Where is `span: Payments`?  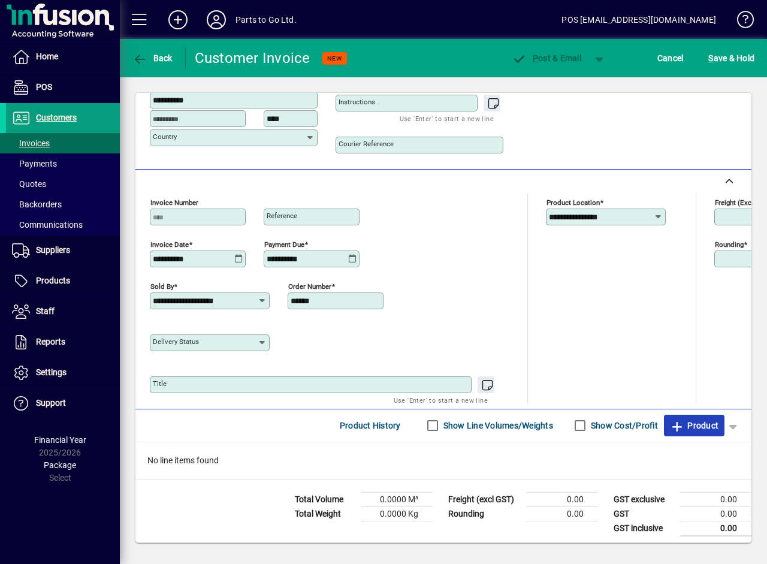
span: Payments is located at coordinates (34, 164).